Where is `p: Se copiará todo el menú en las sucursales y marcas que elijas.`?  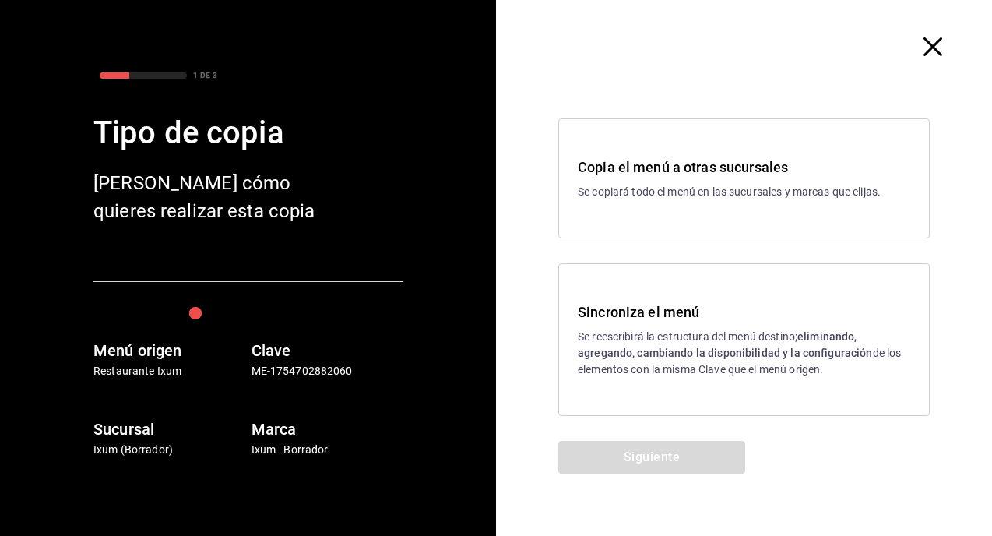
p: Se copiará todo el menú en las sucursales y marcas que elijas. is located at coordinates (744, 192).